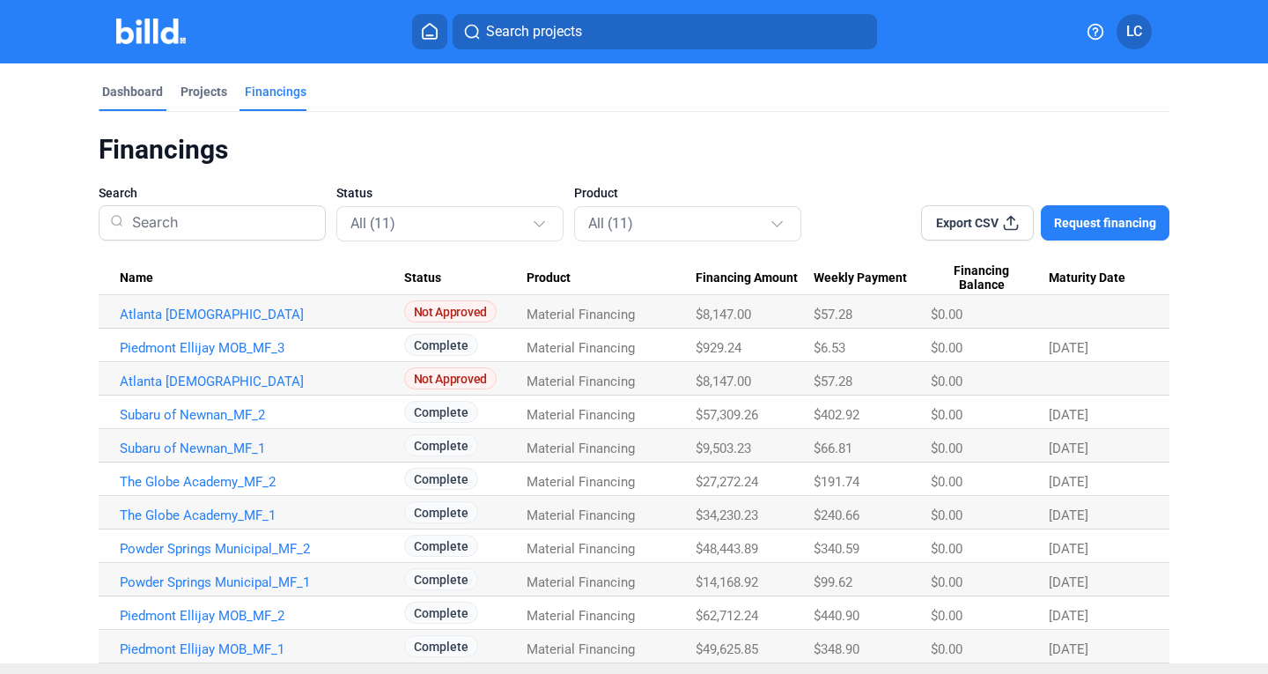 The height and width of the screenshot is (674, 1268). I want to click on span: LC, so click(1134, 32).